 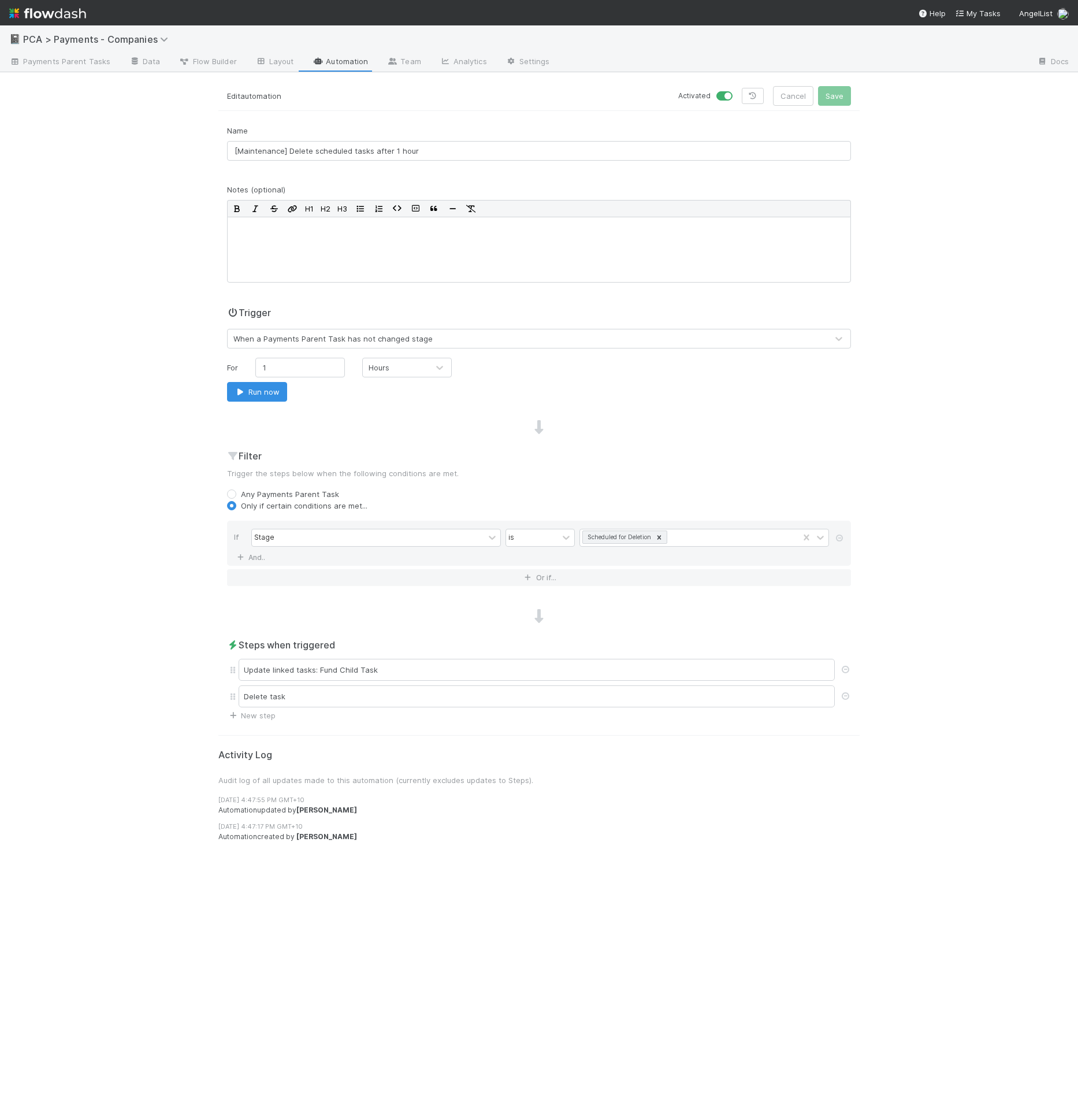 I want to click on small: Activated, so click(x=695, y=96).